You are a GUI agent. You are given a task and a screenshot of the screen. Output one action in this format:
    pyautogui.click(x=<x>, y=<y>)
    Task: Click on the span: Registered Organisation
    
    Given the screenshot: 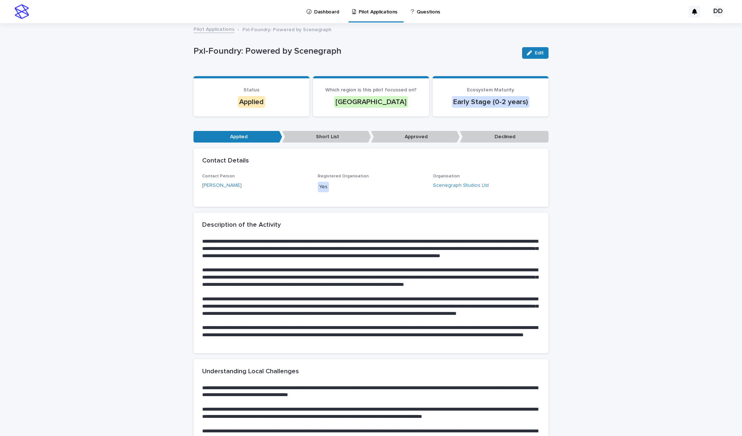 What is the action you would take?
    pyautogui.click(x=343, y=176)
    